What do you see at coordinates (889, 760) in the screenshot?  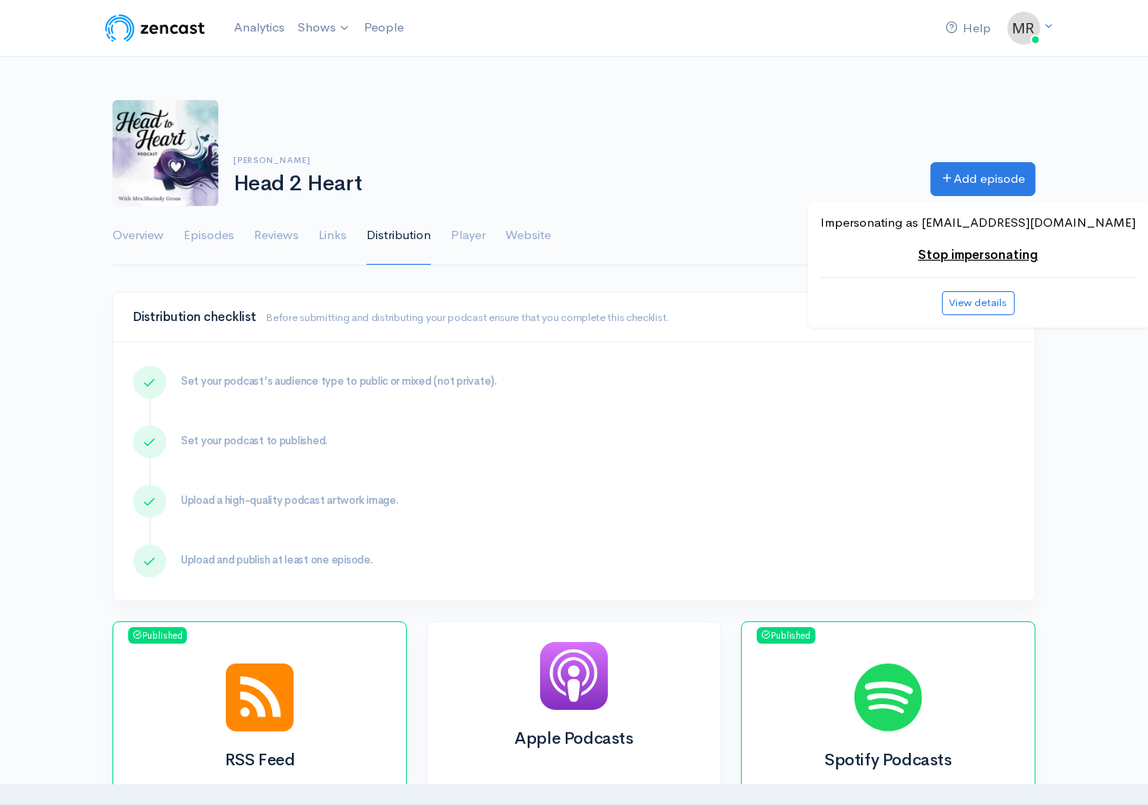 I see `h2: Spotify Podcasts` at bounding box center [889, 760].